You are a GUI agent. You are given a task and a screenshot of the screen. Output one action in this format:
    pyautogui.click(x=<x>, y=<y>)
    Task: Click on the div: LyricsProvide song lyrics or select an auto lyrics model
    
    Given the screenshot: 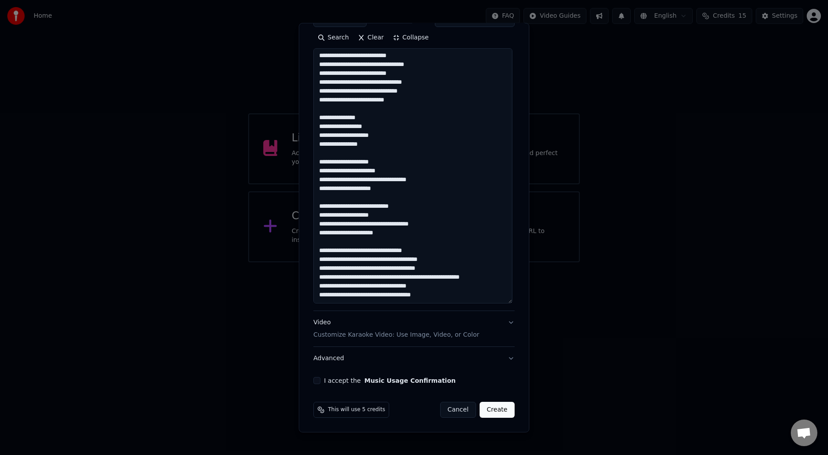 What is the action you would take?
    pyautogui.click(x=414, y=156)
    